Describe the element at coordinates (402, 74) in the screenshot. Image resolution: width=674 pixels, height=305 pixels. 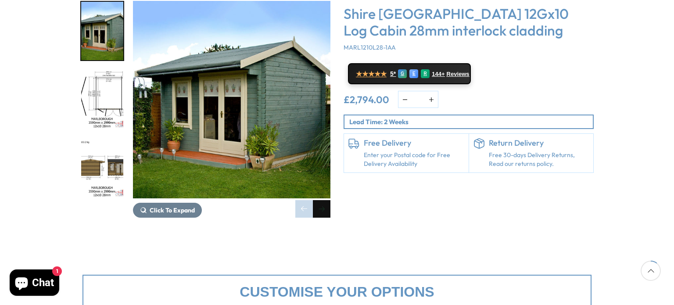
I see `div: G` at that location.